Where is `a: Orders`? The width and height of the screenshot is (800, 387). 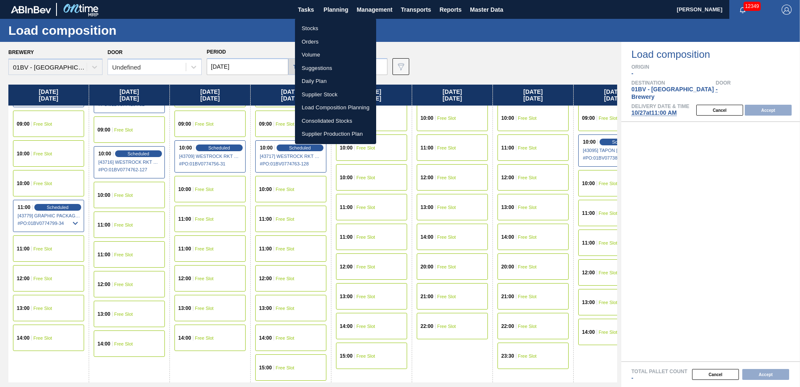 a: Orders is located at coordinates (336, 42).